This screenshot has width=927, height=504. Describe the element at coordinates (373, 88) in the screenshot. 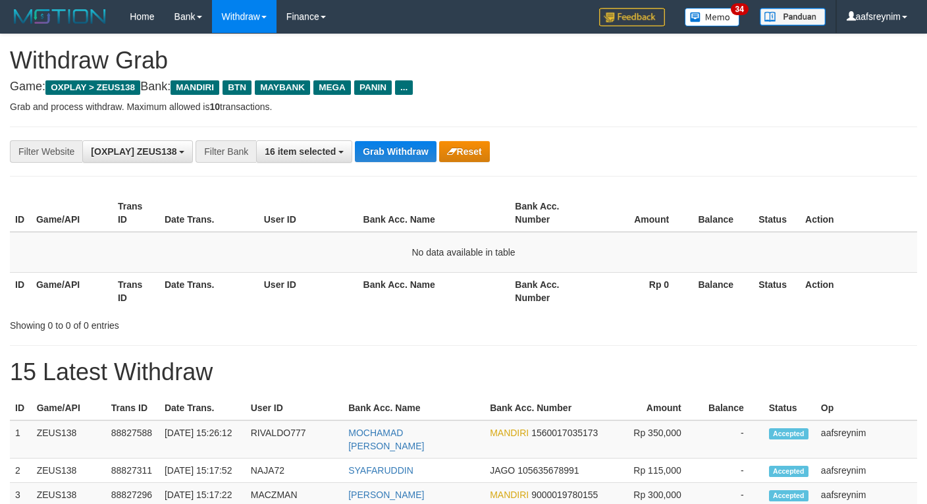

I see `span: PANIN` at that location.